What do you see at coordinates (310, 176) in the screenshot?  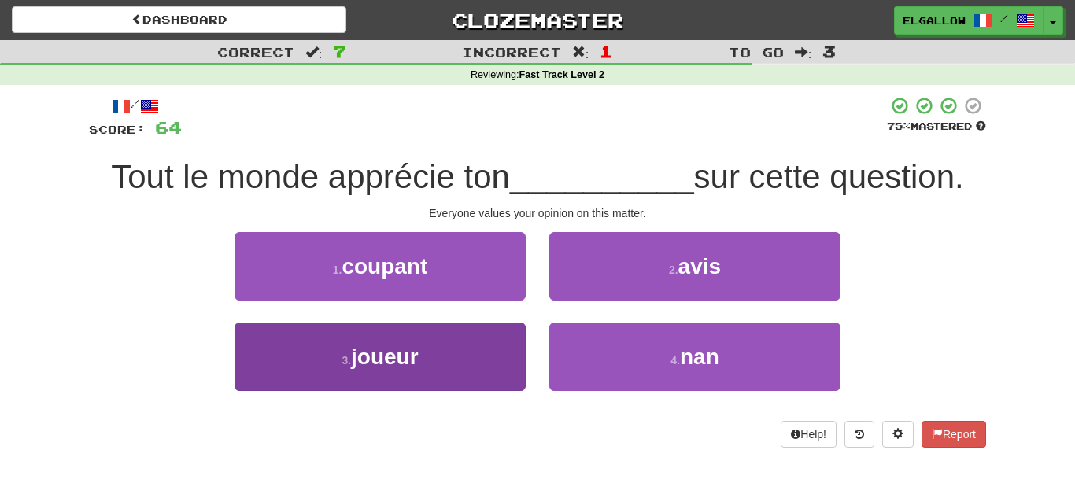 I see `span: Tout le monde apprécie ton` at bounding box center [310, 176].